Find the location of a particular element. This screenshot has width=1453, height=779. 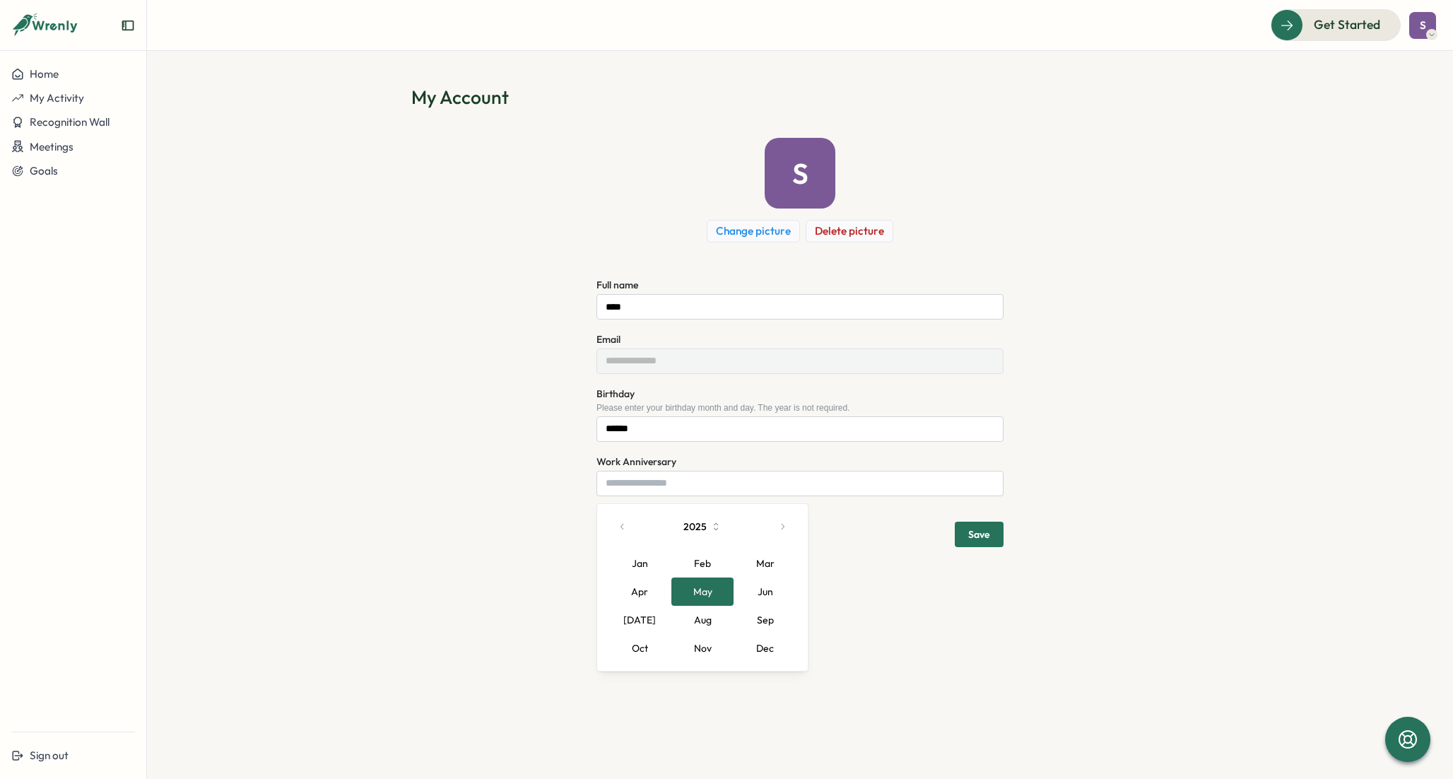

button: Aug is located at coordinates (703, 620).